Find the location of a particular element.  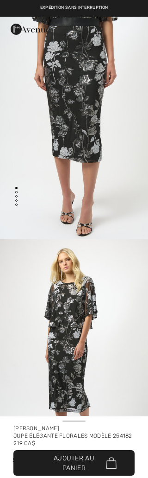

span: 219 CA$ is located at coordinates (24, 443).